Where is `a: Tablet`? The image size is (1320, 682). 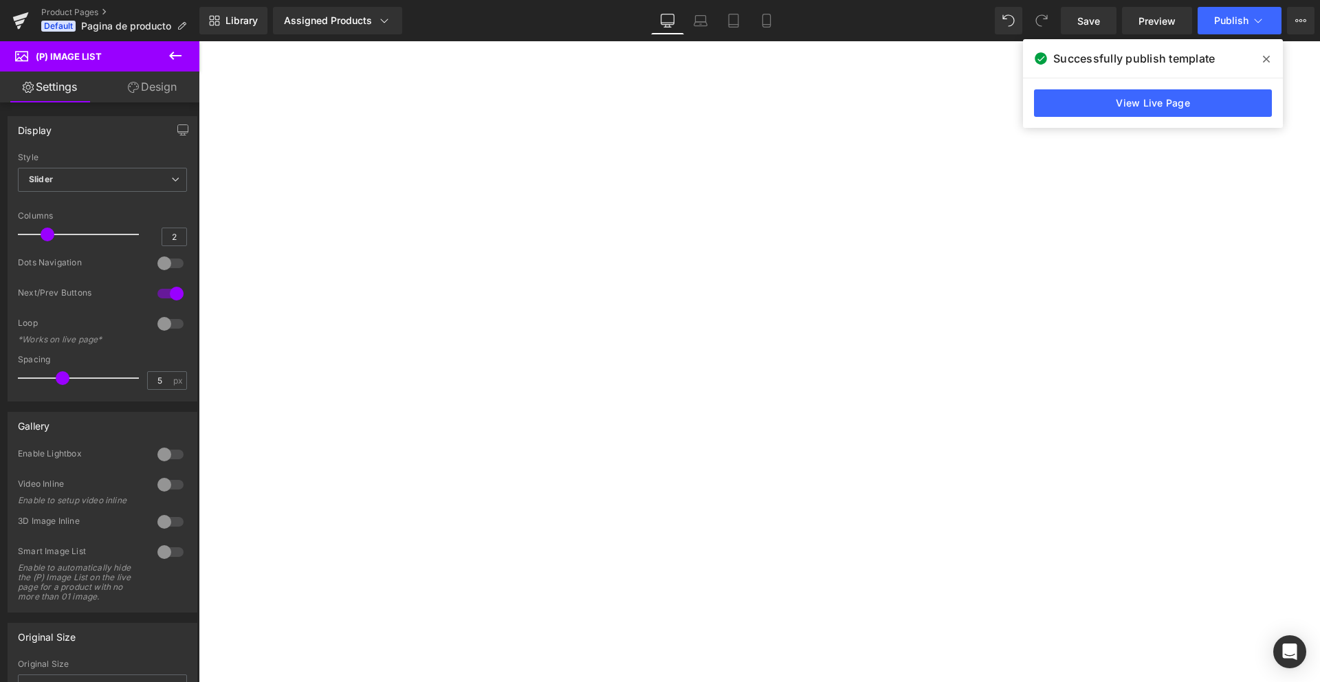 a: Tablet is located at coordinates (733, 21).